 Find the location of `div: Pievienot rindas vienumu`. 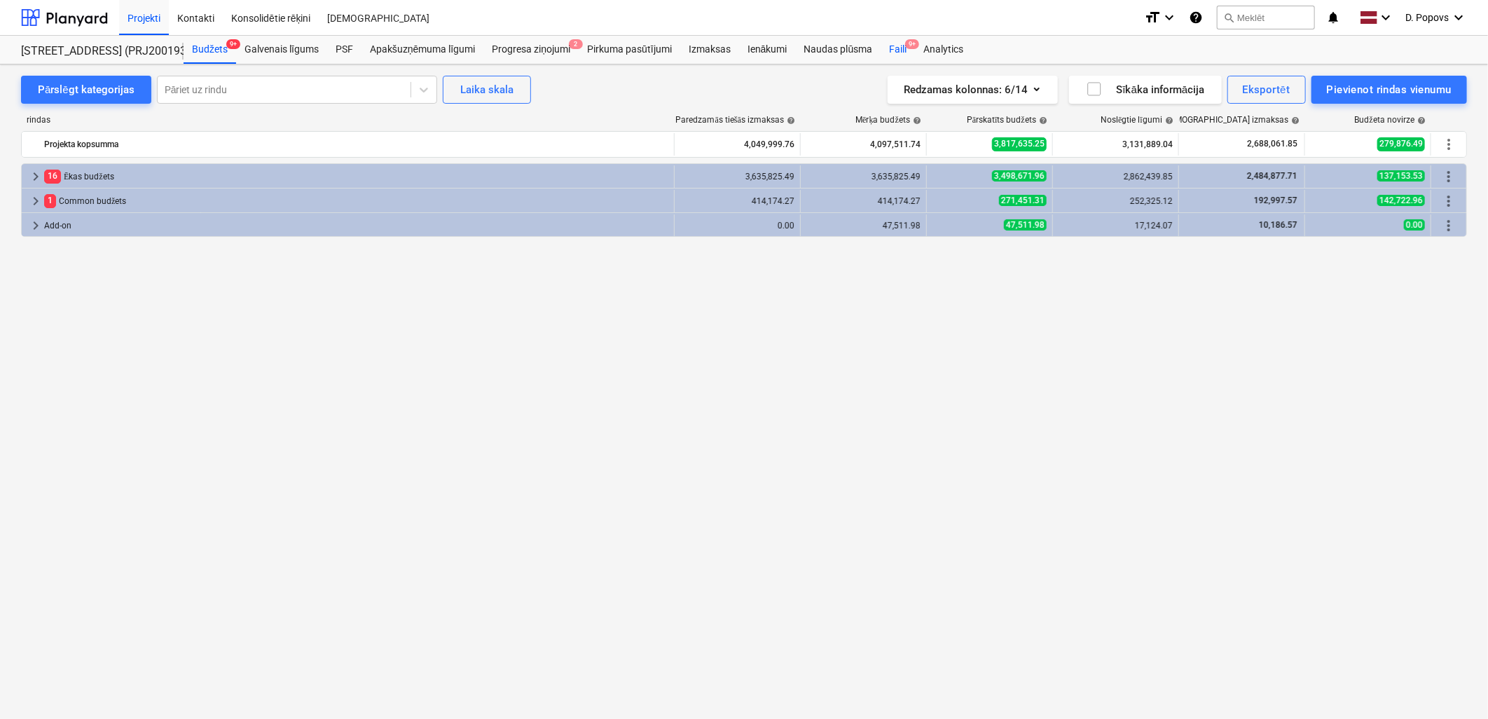

div: Pievienot rindas vienumu is located at coordinates (1389, 90).